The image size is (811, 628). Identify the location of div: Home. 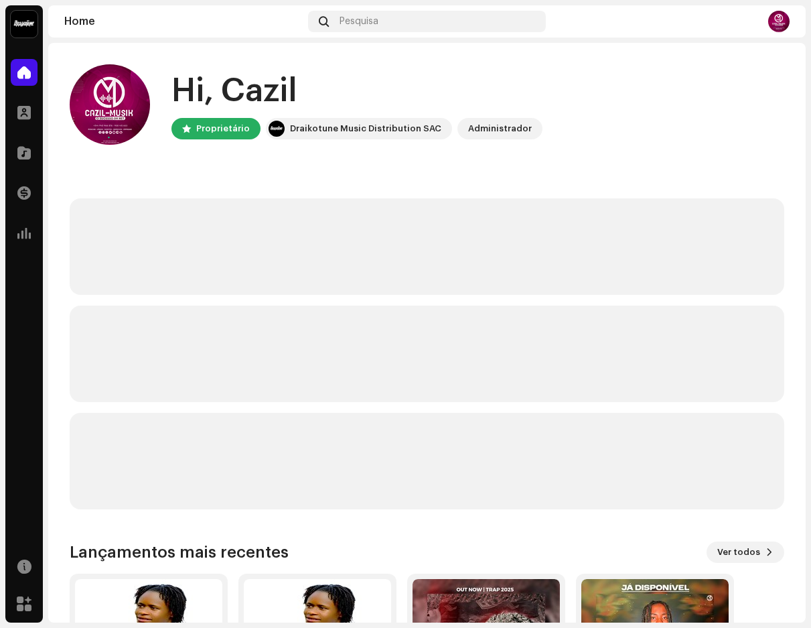
(184, 21).